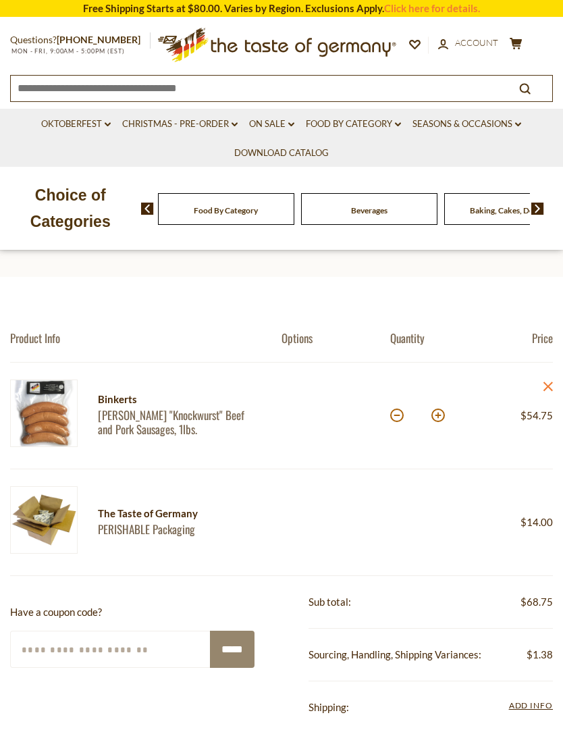  Describe the element at coordinates (202, 529) in the screenshot. I see `a: PERISHABLE Packaging` at that location.